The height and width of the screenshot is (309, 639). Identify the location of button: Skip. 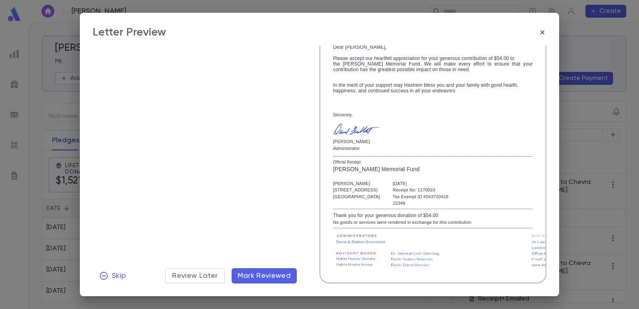
(112, 275).